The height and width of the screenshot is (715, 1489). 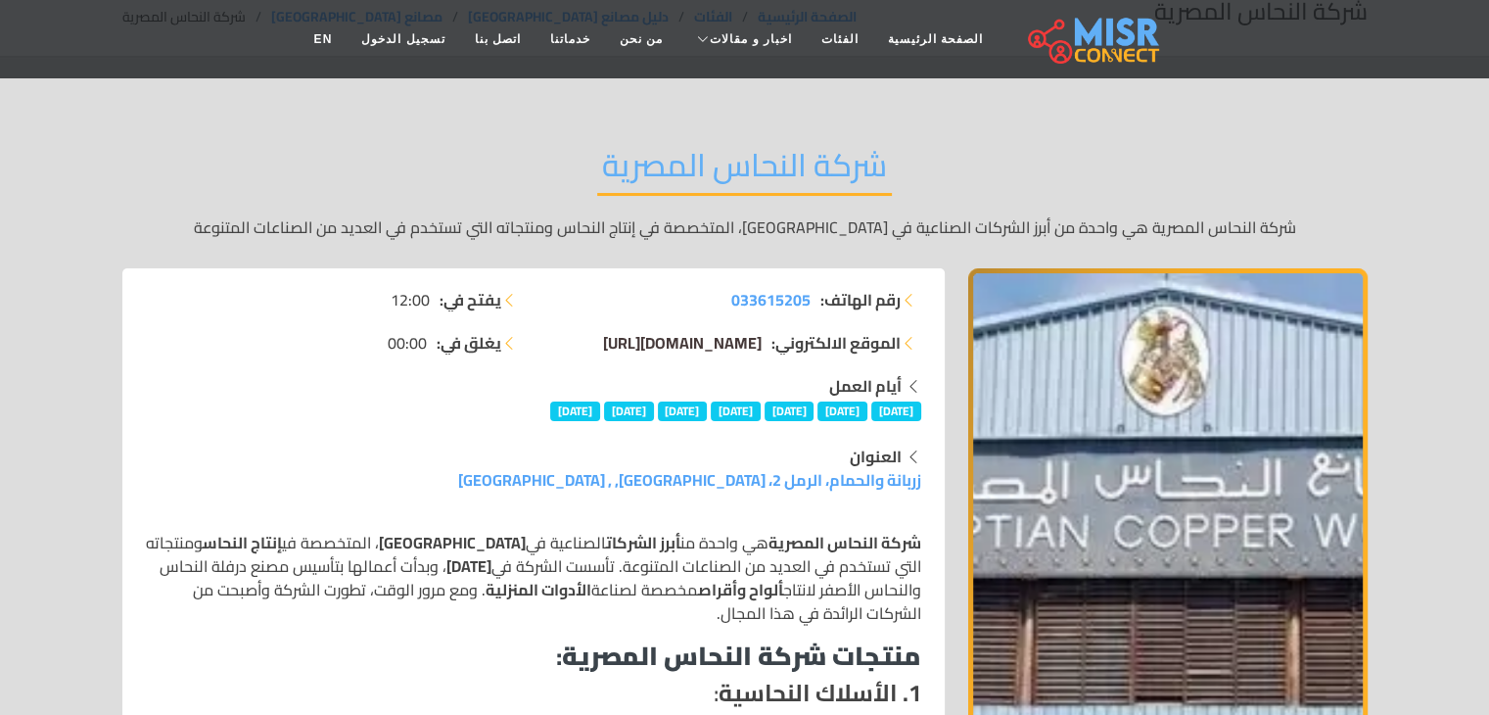 I want to click on a: اخبار و مقالات, so click(x=742, y=39).